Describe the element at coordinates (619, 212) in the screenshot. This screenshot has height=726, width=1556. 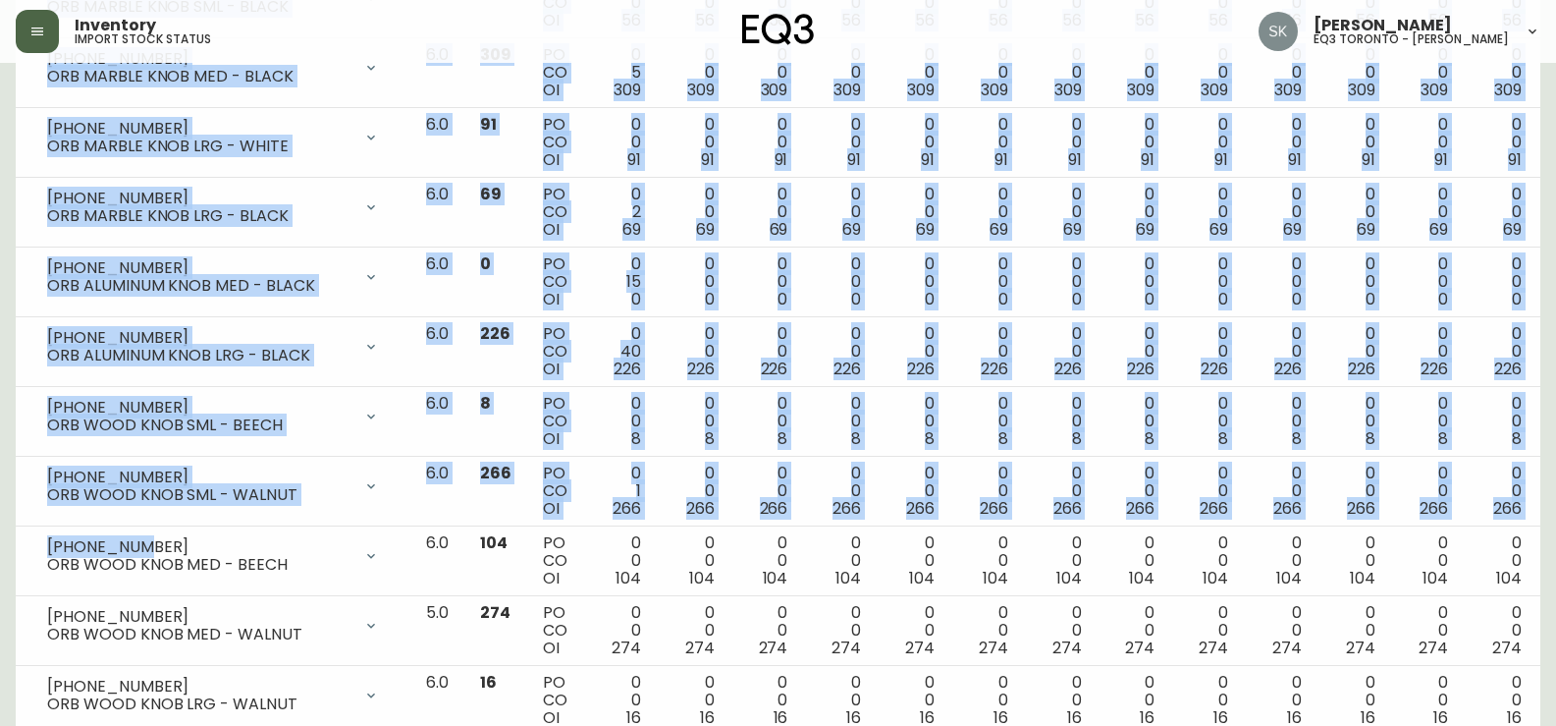
I see `div: 0 2` at that location.